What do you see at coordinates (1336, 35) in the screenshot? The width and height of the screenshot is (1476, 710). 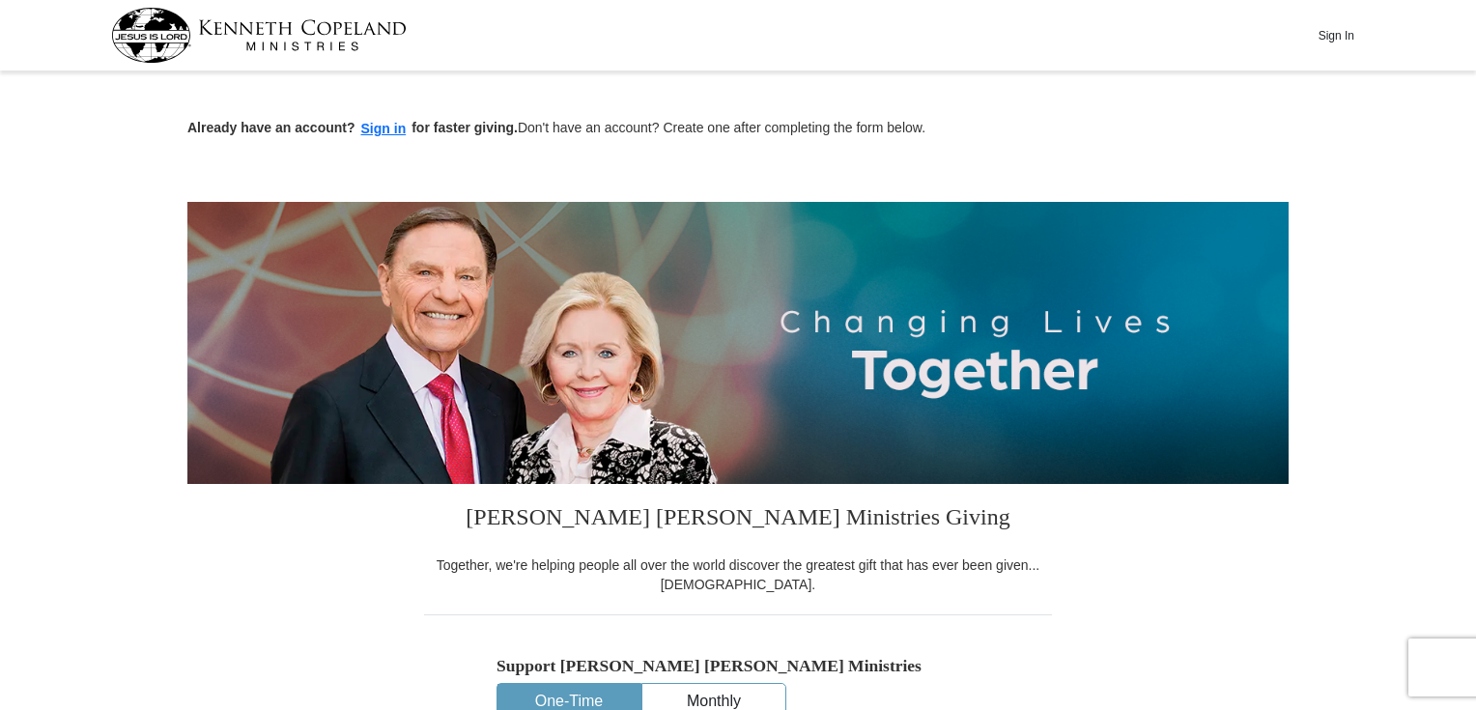 I see `button: Sign In` at bounding box center [1336, 35].